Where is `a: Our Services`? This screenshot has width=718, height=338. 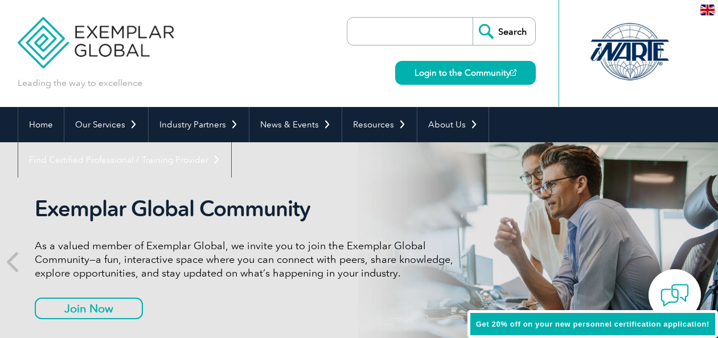
a: Our Services is located at coordinates (106, 125).